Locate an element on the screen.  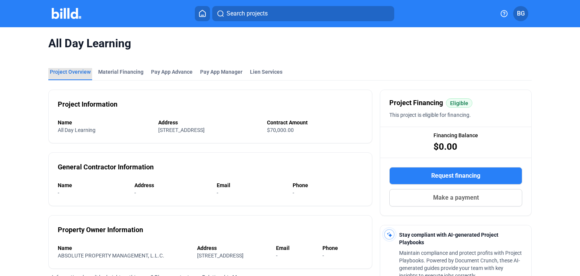
mat-chip: Eligible is located at coordinates (459, 103).